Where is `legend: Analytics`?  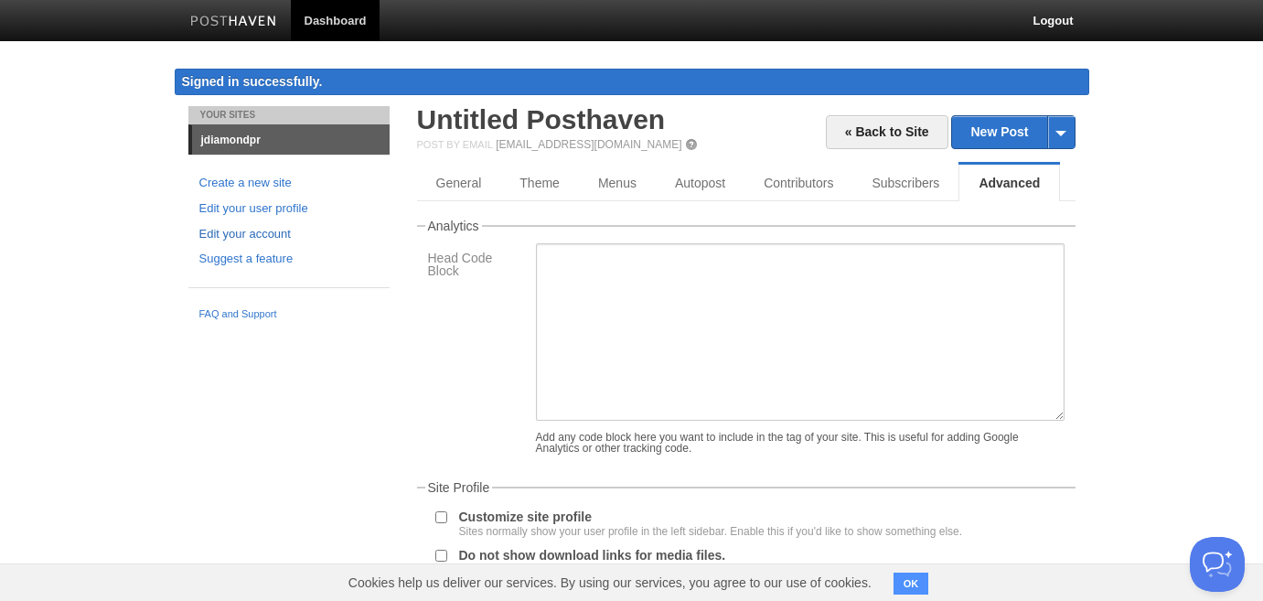
legend: Analytics is located at coordinates (454, 226).